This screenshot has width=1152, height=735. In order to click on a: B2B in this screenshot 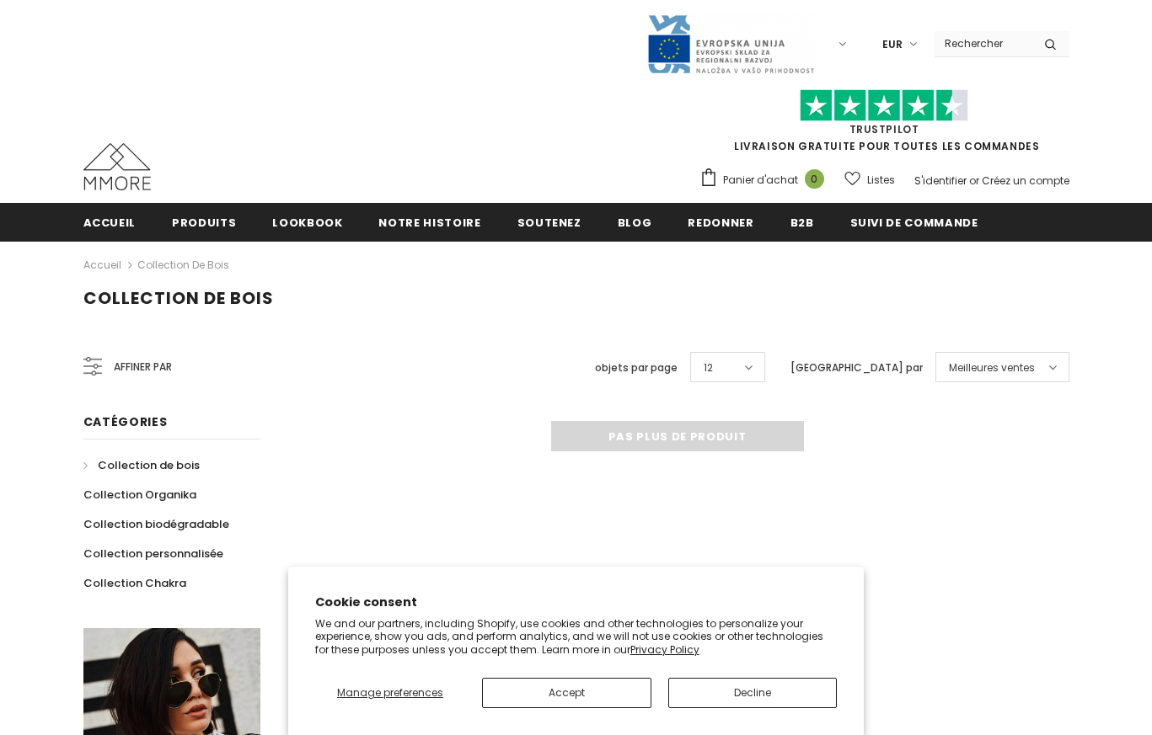, I will do `click(802, 222)`.